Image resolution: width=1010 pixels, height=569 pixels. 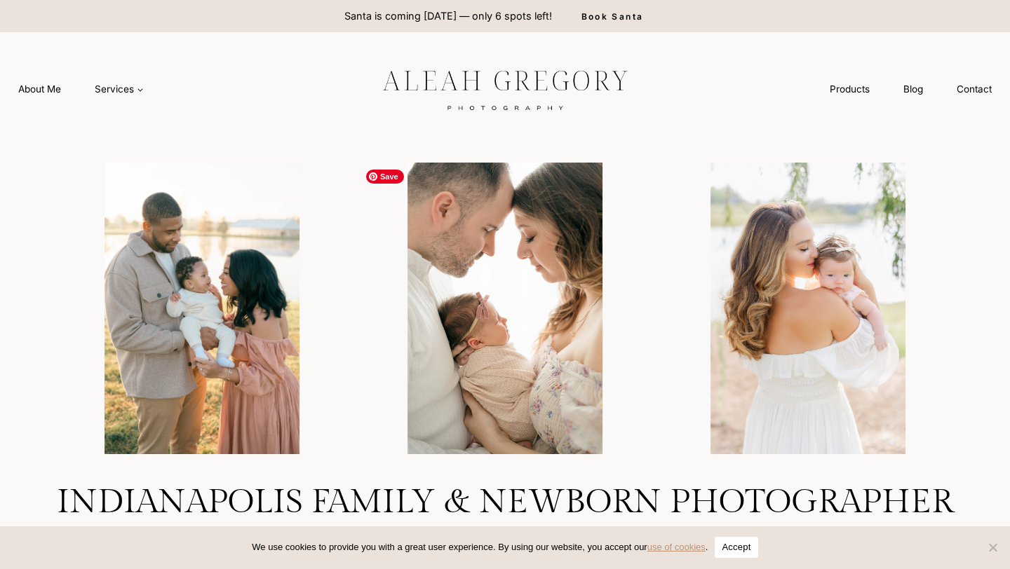 What do you see at coordinates (480, 548) in the screenshot?
I see `span: We use cookies to provide you with a great user experience. By using our website, you accept our .` at bounding box center [480, 548].